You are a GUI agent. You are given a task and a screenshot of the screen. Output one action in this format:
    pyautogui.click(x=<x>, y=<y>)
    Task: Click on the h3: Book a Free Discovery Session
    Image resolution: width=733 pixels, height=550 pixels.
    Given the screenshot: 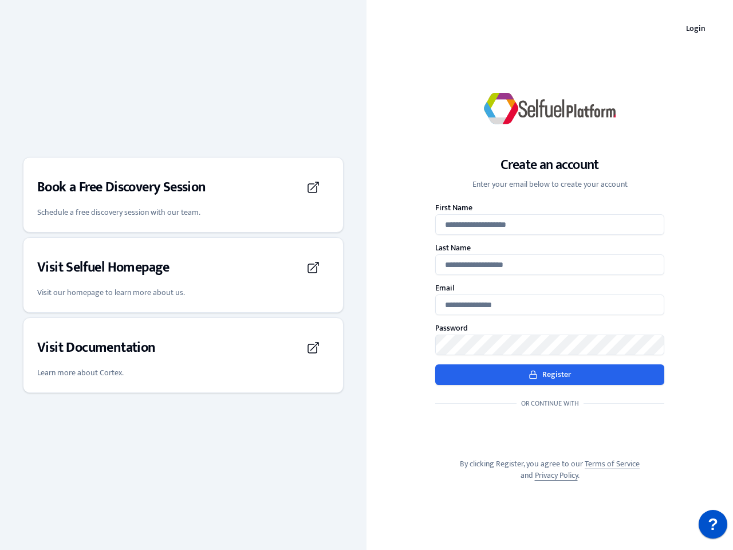 What is the action you would take?
    pyautogui.click(x=121, y=187)
    